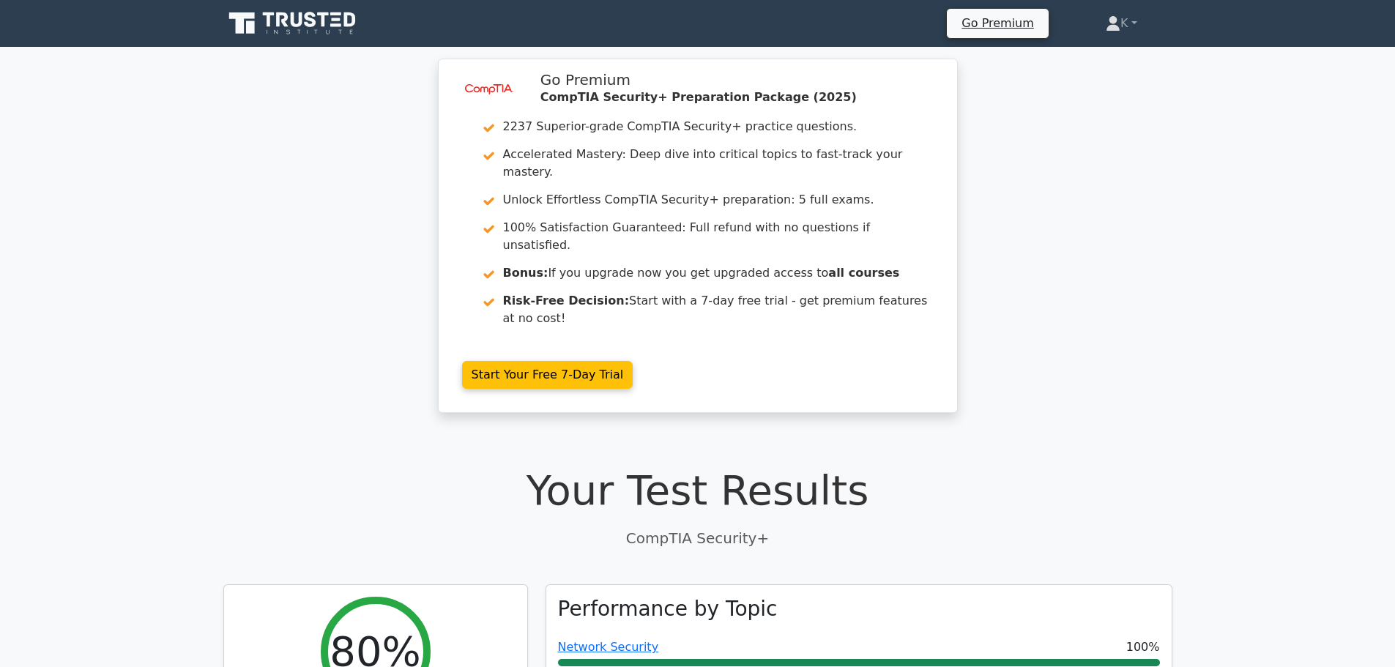 This screenshot has height=667, width=1395. I want to click on h1: Your Test Results, so click(698, 490).